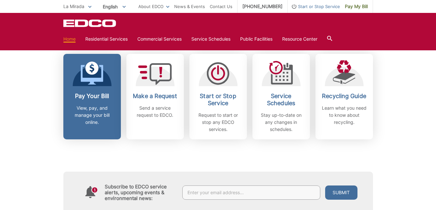 The height and width of the screenshot is (210, 436). Describe the element at coordinates (221, 6) in the screenshot. I see `a: Contact Us` at that location.